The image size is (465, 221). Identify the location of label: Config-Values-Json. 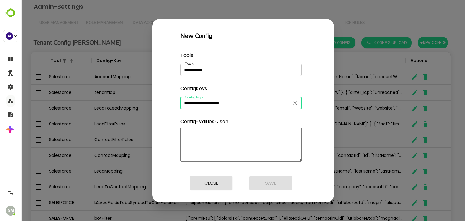
(183, 122).